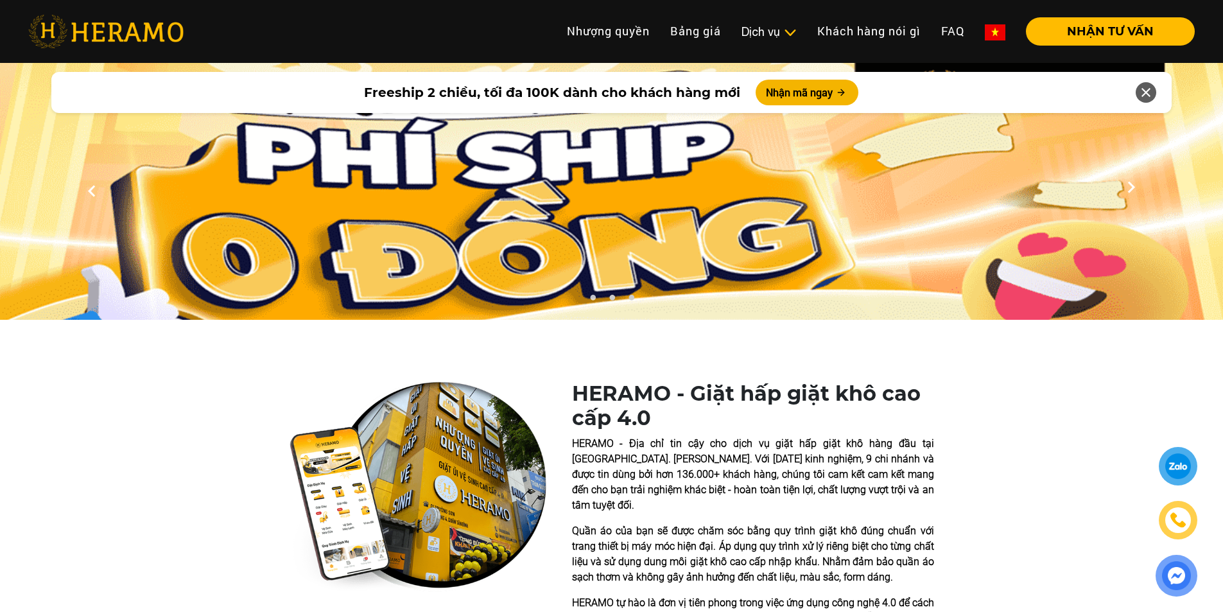  I want to click on button: NHẬN TƯ VẤN, so click(1110, 31).